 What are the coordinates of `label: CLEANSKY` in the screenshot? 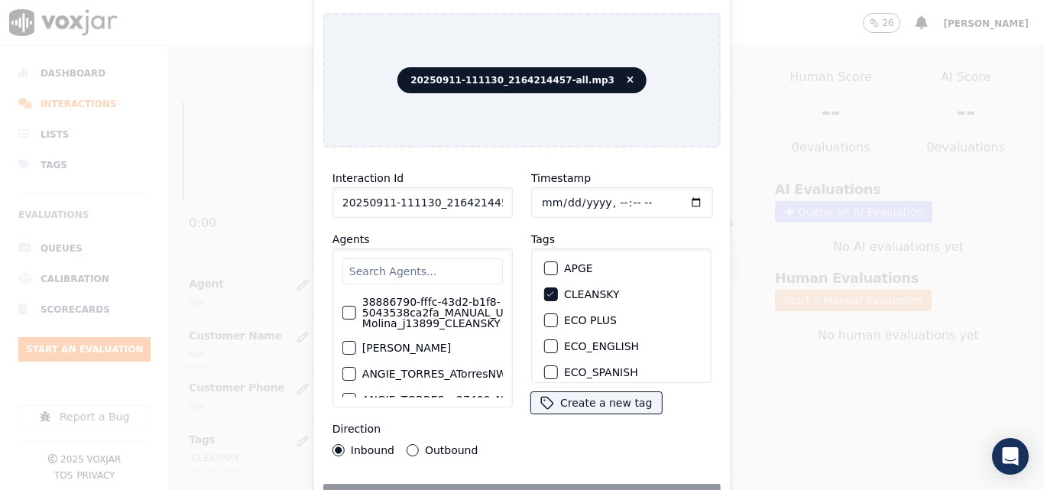 It's located at (592, 294).